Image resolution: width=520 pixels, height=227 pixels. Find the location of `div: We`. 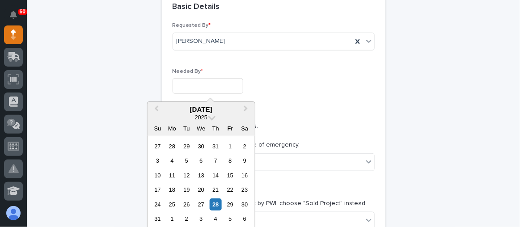

div: We is located at coordinates (201, 128).